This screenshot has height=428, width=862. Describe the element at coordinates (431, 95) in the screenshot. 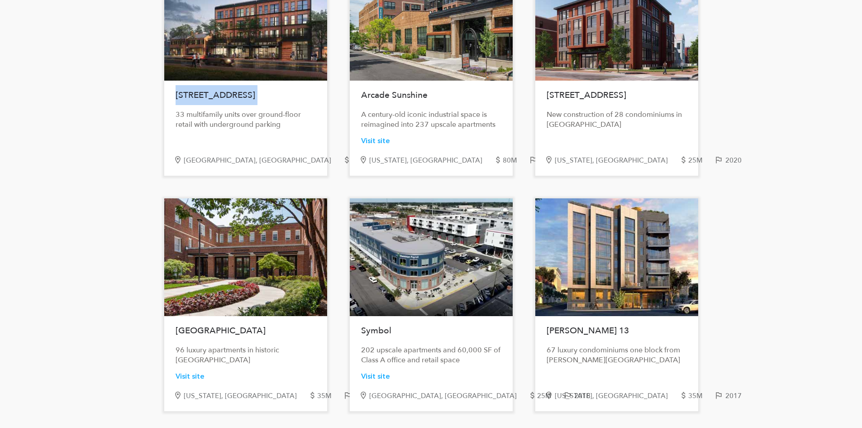

I see `h1: Arcade Sunshine` at that location.